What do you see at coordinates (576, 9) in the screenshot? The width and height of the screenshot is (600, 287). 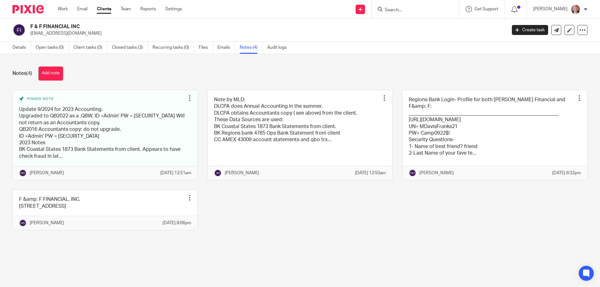 I see `img: cd2011-crop.jpg` at bounding box center [576, 9].